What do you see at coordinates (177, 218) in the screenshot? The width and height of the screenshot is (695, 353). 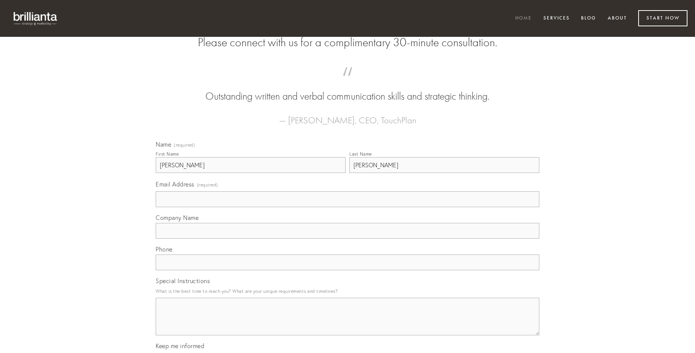 I see `span: Company Name` at bounding box center [177, 218].